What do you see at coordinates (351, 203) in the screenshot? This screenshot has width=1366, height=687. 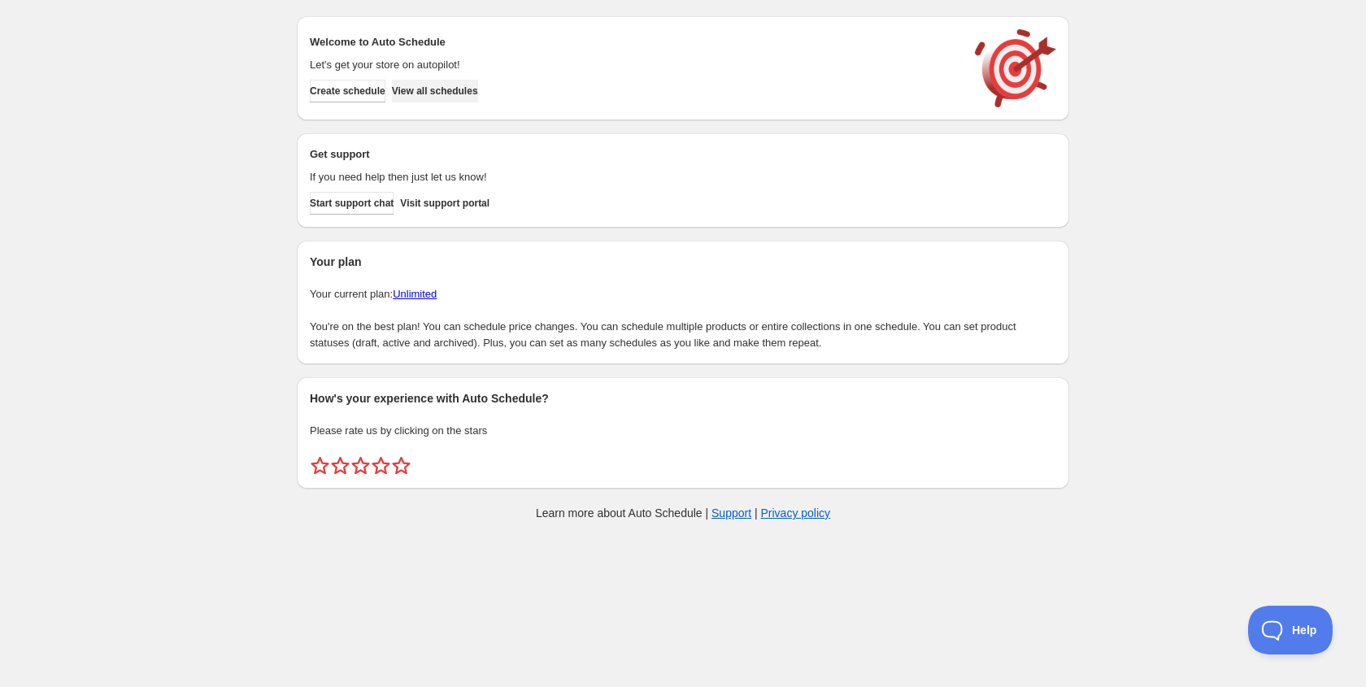 I see `span: Start support chat` at bounding box center [351, 203].